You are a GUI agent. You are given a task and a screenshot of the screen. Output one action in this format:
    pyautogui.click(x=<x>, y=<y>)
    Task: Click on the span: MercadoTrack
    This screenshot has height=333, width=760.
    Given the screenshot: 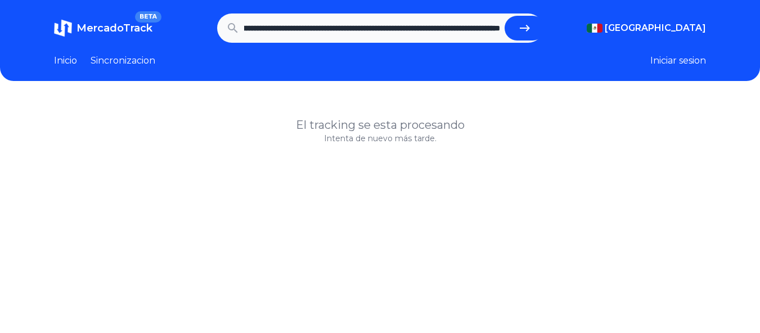 What is the action you would take?
    pyautogui.click(x=114, y=28)
    